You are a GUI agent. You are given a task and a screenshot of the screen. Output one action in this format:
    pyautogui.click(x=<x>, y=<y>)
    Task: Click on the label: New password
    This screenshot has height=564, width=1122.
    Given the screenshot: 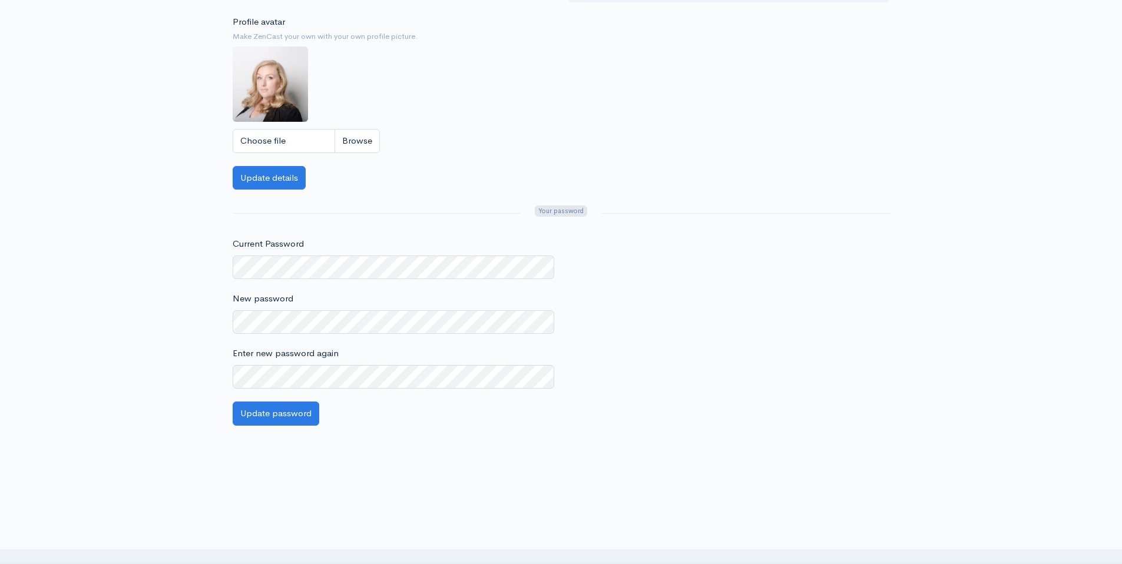 What is the action you would take?
    pyautogui.click(x=263, y=298)
    